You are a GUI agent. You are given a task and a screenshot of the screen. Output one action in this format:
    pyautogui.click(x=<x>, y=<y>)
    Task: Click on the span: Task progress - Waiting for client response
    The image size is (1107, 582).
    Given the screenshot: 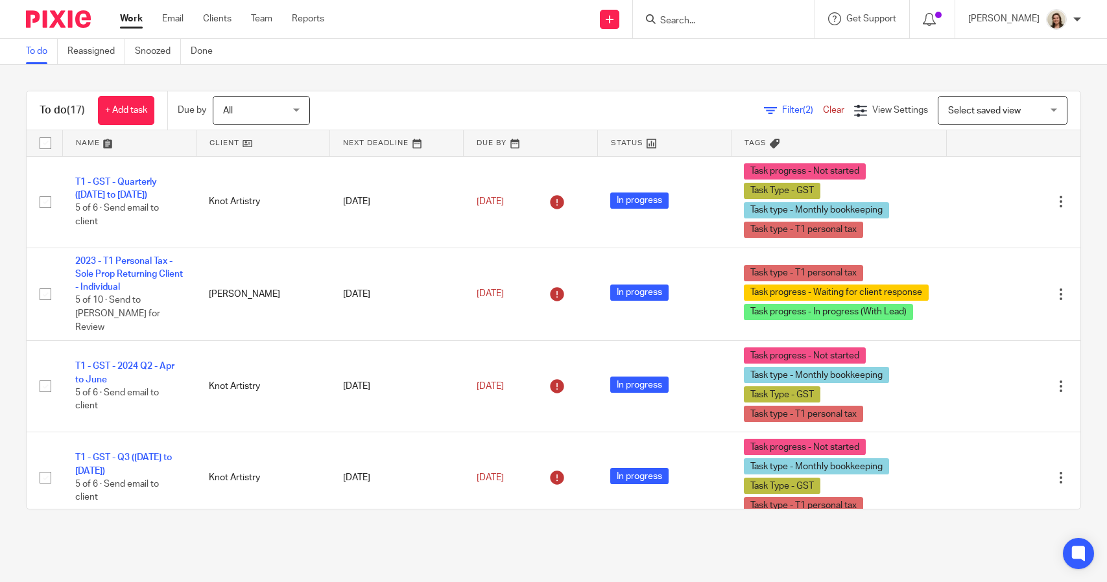 What is the action you would take?
    pyautogui.click(x=836, y=292)
    